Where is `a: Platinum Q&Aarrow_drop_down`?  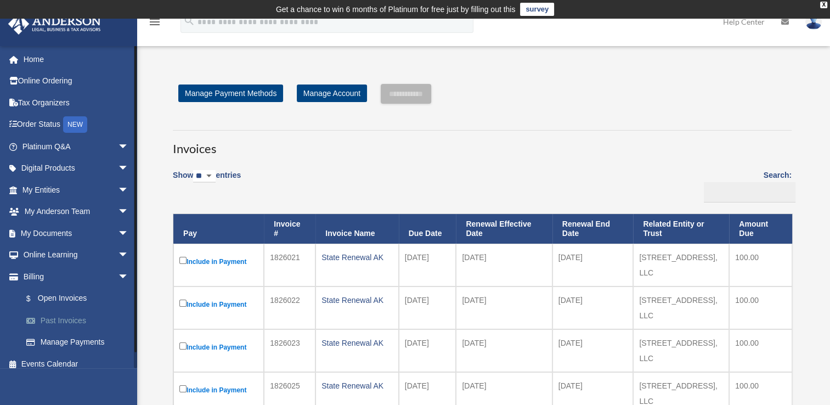
a: Platinum Q&Aarrow_drop_down is located at coordinates (76, 146).